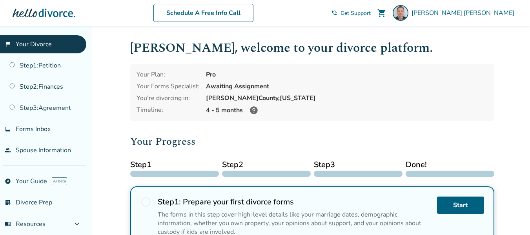 This screenshot has height=235, width=530. I want to click on img: James Sjerven, so click(401, 13).